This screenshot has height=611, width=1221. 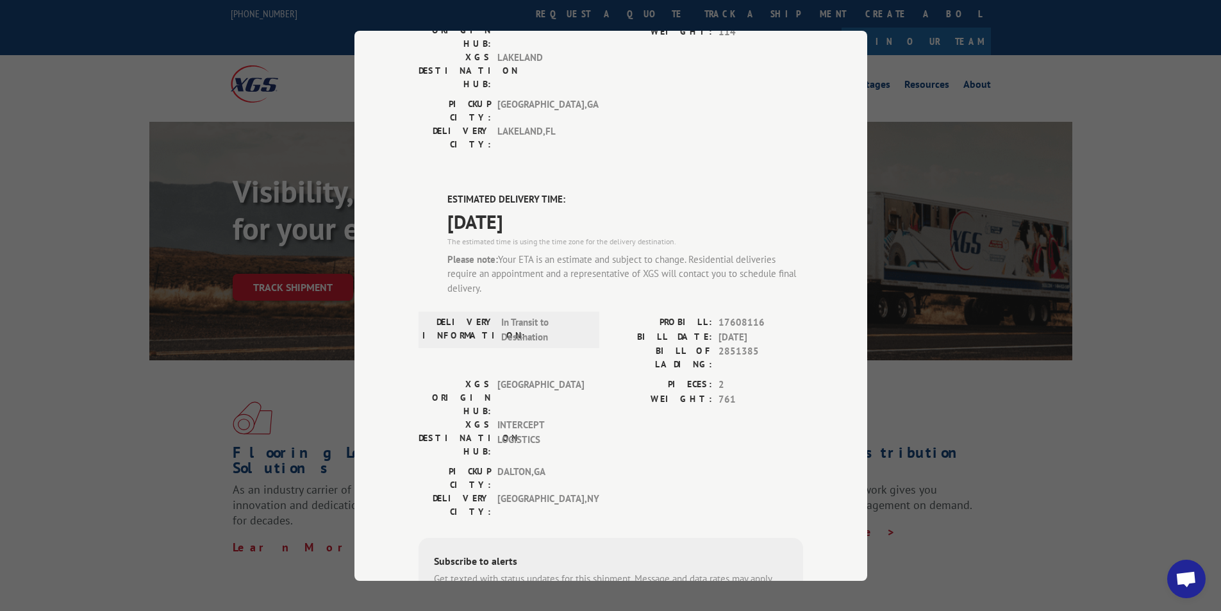 I want to click on span: INTERCEPT LOGISTICS, so click(x=540, y=438).